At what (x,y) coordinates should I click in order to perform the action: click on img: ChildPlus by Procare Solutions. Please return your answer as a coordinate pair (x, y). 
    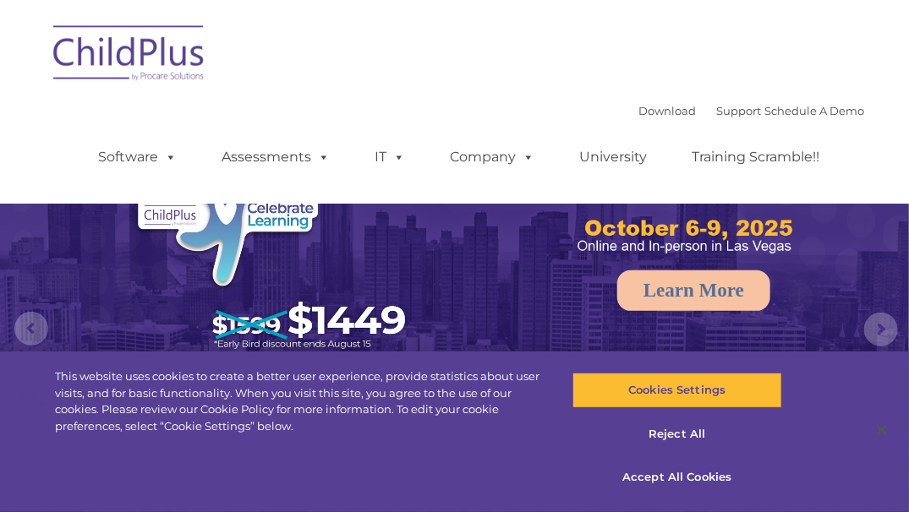
    Looking at the image, I should click on (129, 56).